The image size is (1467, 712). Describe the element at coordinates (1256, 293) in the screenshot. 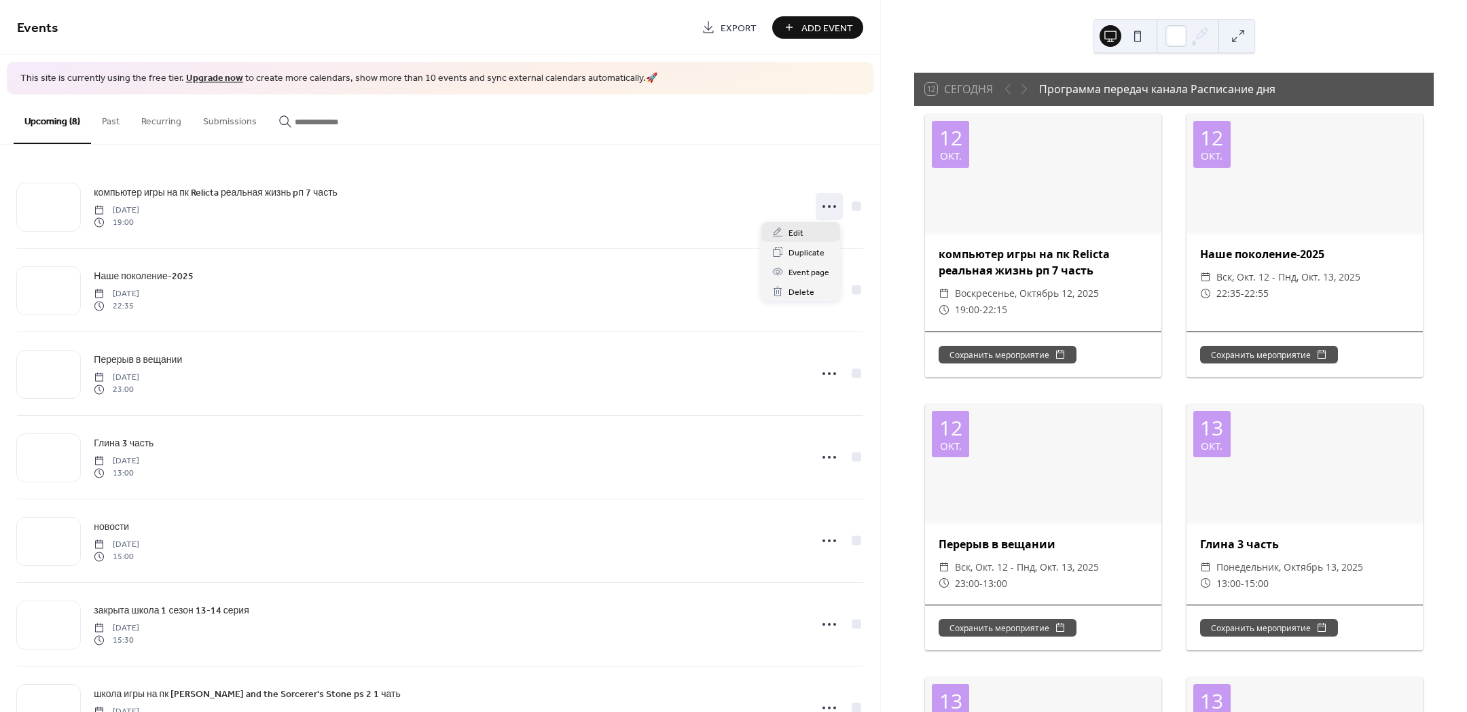

I see `span: 22:55` at that location.